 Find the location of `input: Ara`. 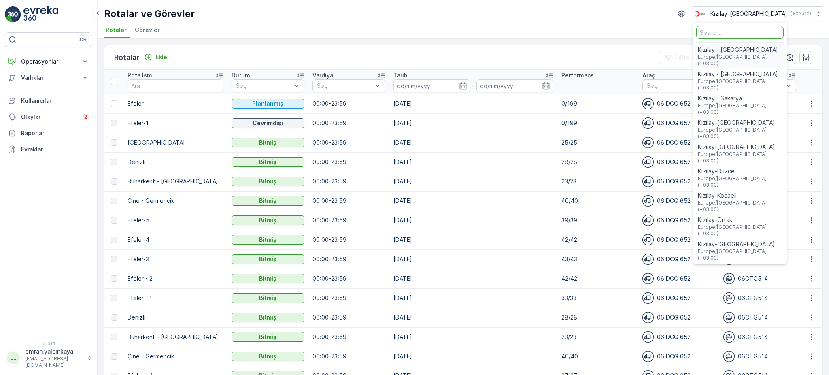

input: Ara is located at coordinates (175, 86).